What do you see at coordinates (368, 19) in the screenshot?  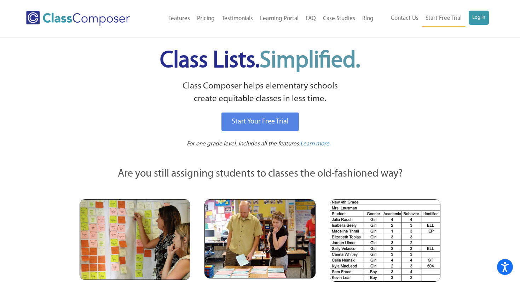 I see `a: Blog` at bounding box center [368, 19].